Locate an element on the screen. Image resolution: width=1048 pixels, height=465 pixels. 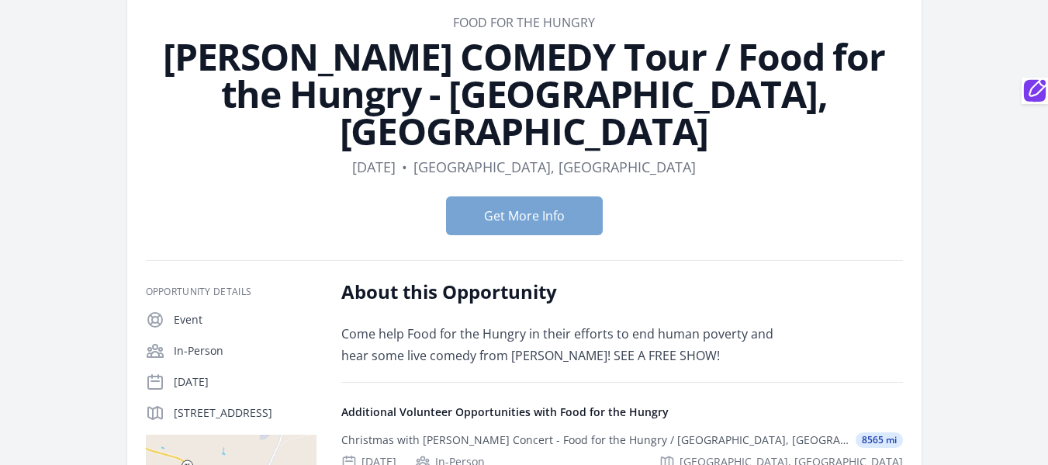
h2: About this Opportunity is located at coordinates (568, 292).